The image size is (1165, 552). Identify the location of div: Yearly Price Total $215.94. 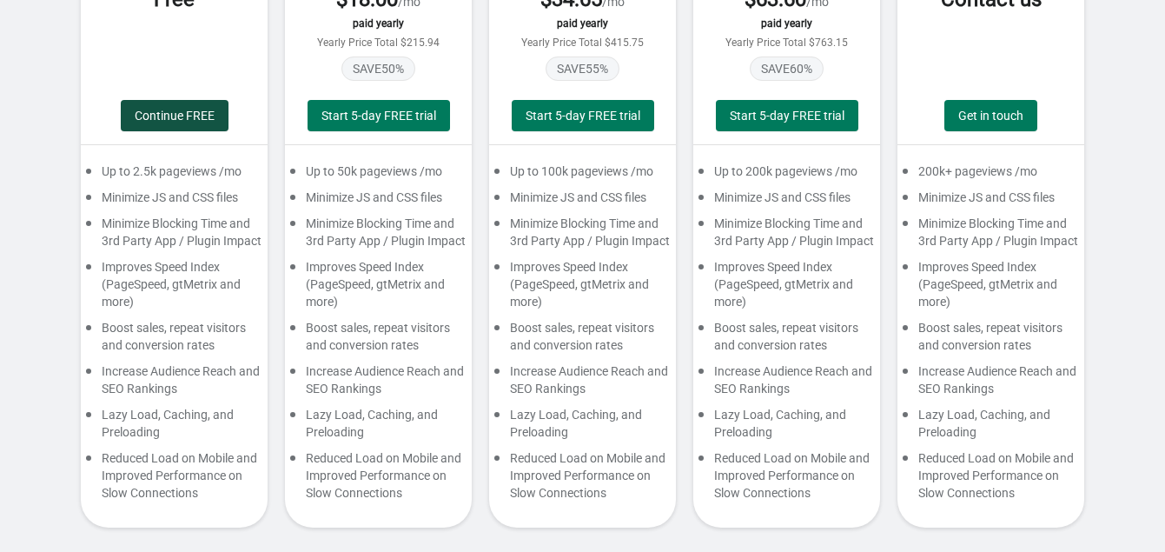
(378, 43).